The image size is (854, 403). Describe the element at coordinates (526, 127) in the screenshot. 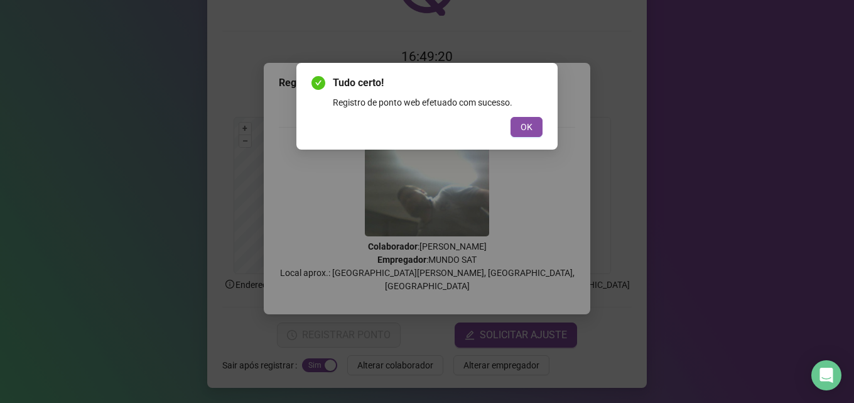

I see `button: OK` at that location.